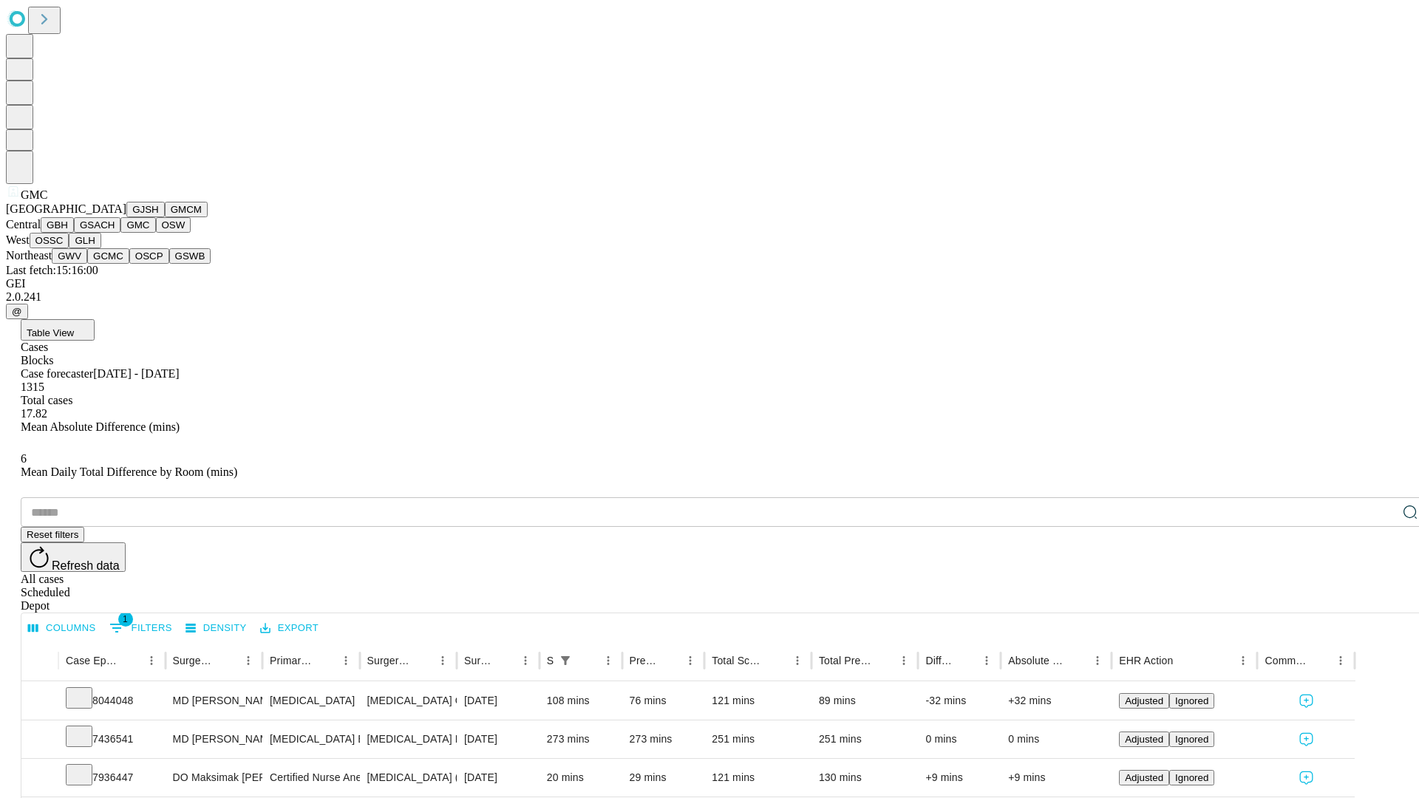 The image size is (1419, 798). Describe the element at coordinates (1056, 739) in the screenshot. I see `div: 0 mins` at that location.